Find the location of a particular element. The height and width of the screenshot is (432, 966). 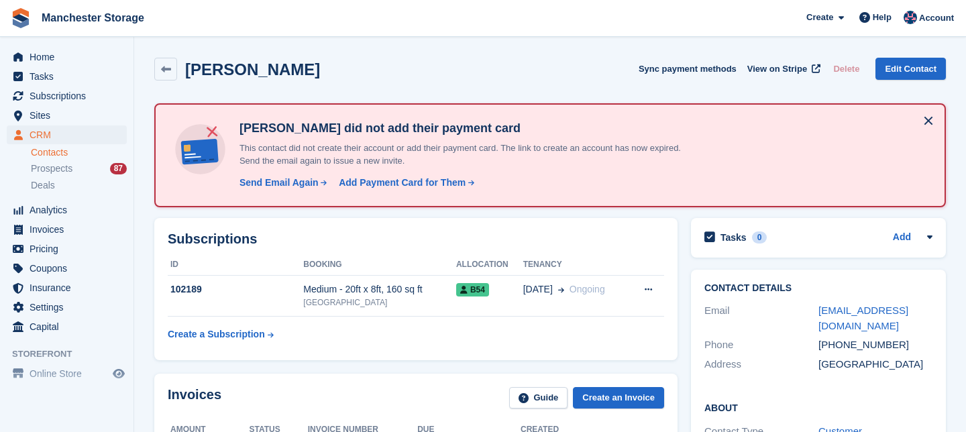

p: This contact did not create their account or add their payment card. The link to create an accoun... is located at coordinates (469, 154).